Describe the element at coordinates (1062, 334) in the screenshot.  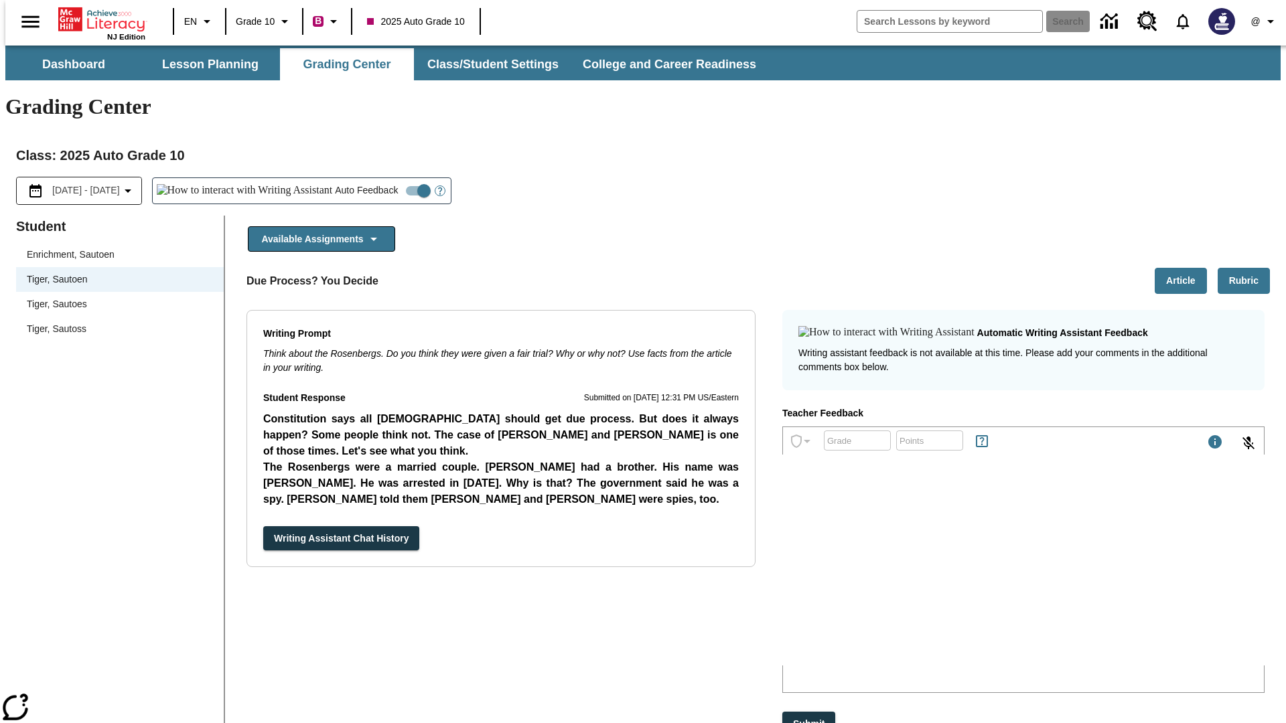
I see `p: Automatic writing assistant feedback` at that location.